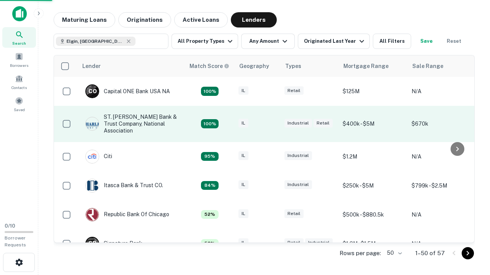 Image resolution: width=490 pixels, height=275 pixels. What do you see at coordinates (124, 186) in the screenshot?
I see `div: Itasca Bank & Trust CO.` at bounding box center [124, 186].